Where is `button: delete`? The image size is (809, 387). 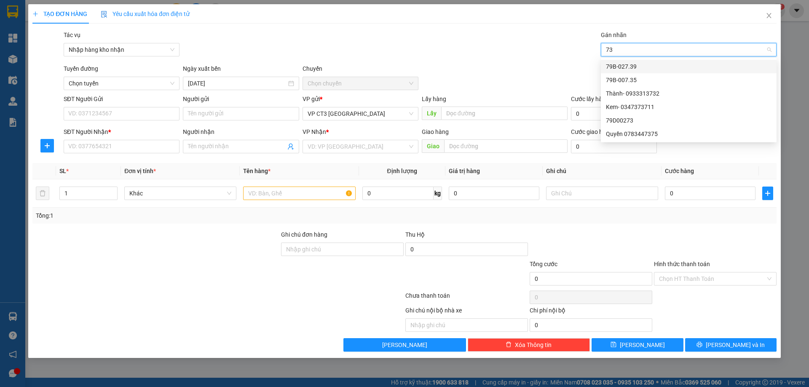
button: delete is located at coordinates (43, 193).